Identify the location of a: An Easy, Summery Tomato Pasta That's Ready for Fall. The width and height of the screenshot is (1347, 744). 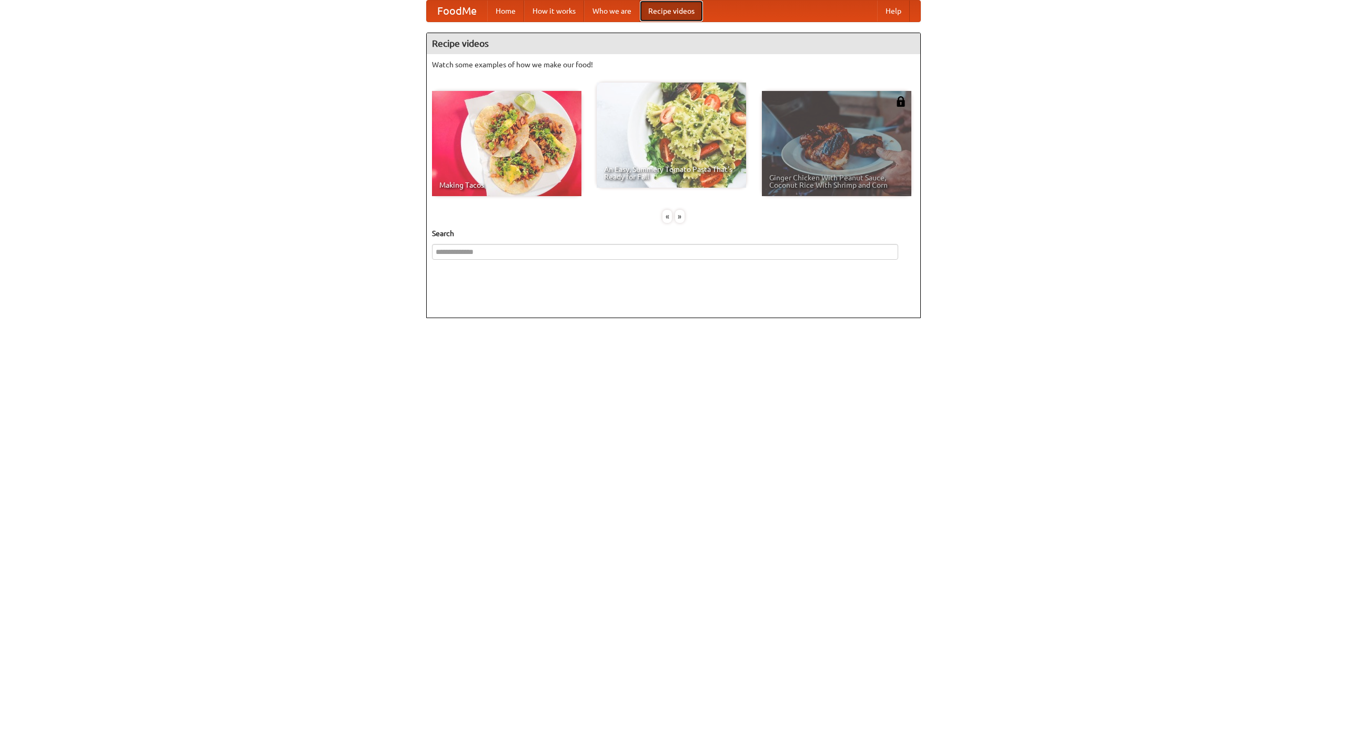
(671, 135).